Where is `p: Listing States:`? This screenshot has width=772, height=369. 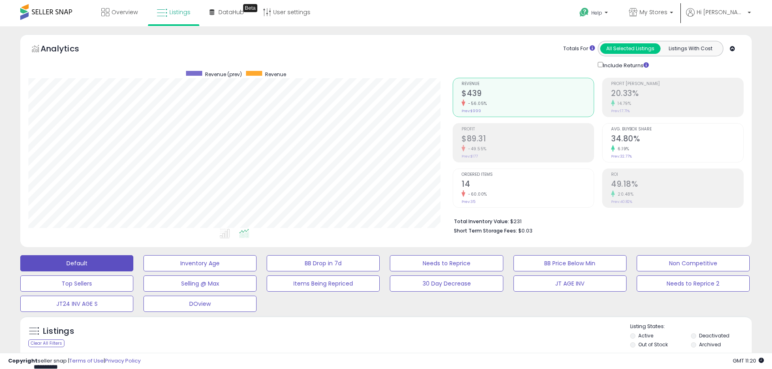
p: Listing States: is located at coordinates (691, 327).